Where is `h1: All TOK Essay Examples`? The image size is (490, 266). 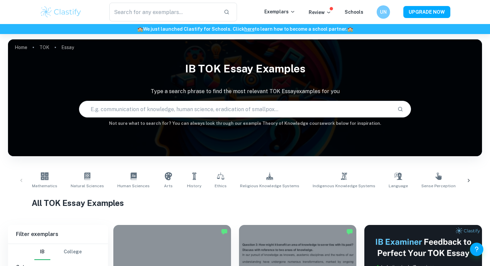 h1: All TOK Essay Examples is located at coordinates (245, 203).